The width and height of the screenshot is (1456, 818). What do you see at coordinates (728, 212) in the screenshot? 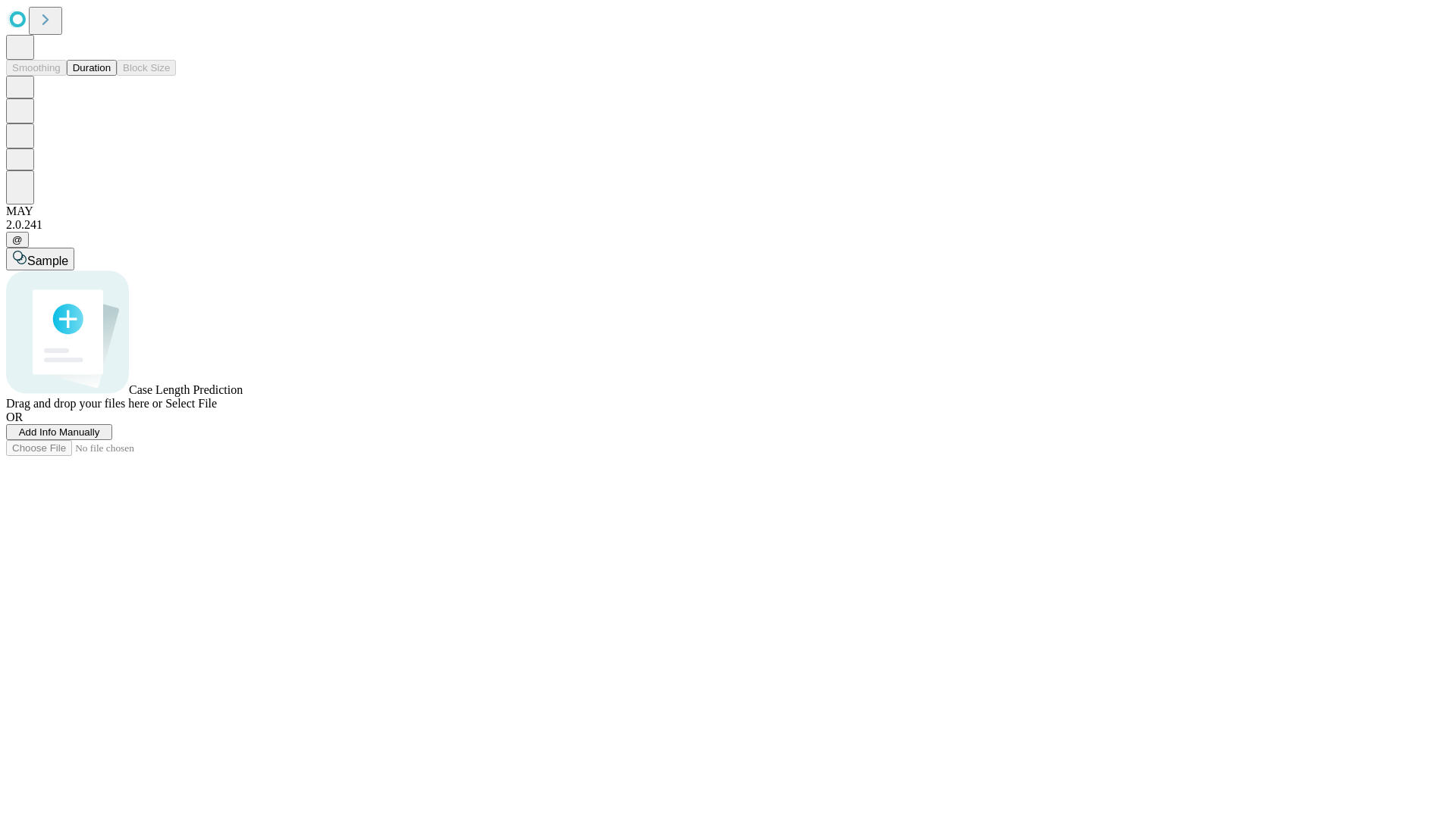
I see `div: MAY` at bounding box center [728, 212].